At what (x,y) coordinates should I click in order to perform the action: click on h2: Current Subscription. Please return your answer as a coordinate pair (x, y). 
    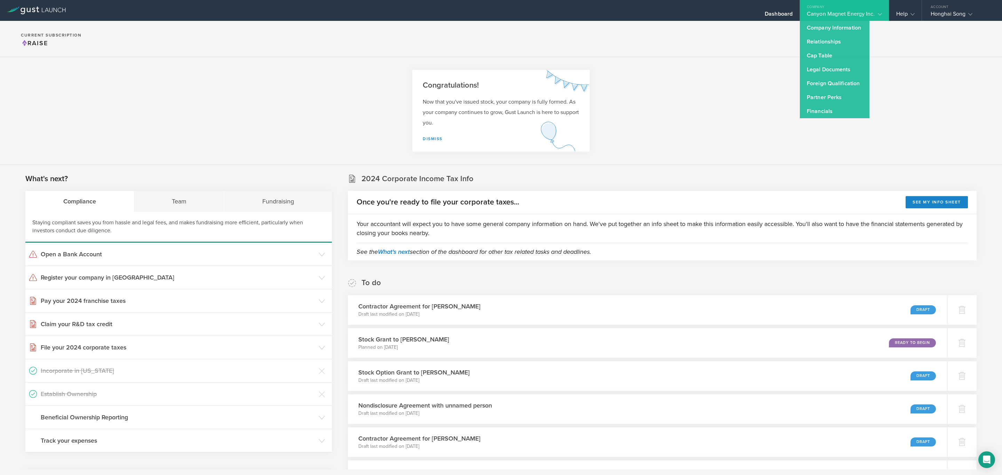
    Looking at the image, I should click on (51, 35).